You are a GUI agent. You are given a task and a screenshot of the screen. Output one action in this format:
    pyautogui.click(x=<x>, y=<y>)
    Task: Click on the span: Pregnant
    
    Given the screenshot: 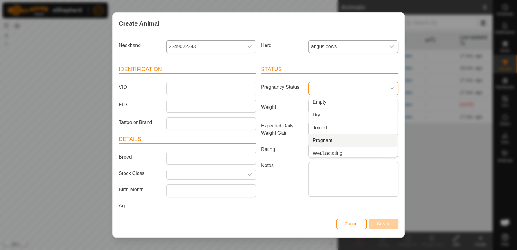 What is the action you would take?
    pyautogui.click(x=322, y=140)
    